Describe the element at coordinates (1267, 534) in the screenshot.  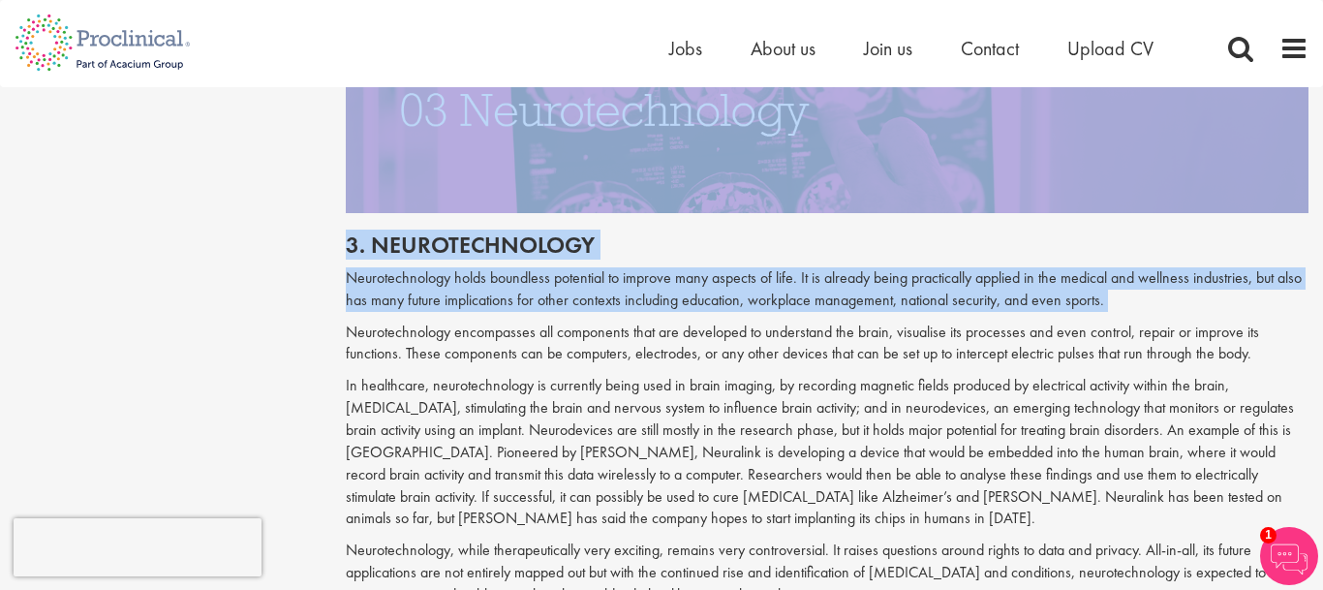
I see `span: 1` at that location.